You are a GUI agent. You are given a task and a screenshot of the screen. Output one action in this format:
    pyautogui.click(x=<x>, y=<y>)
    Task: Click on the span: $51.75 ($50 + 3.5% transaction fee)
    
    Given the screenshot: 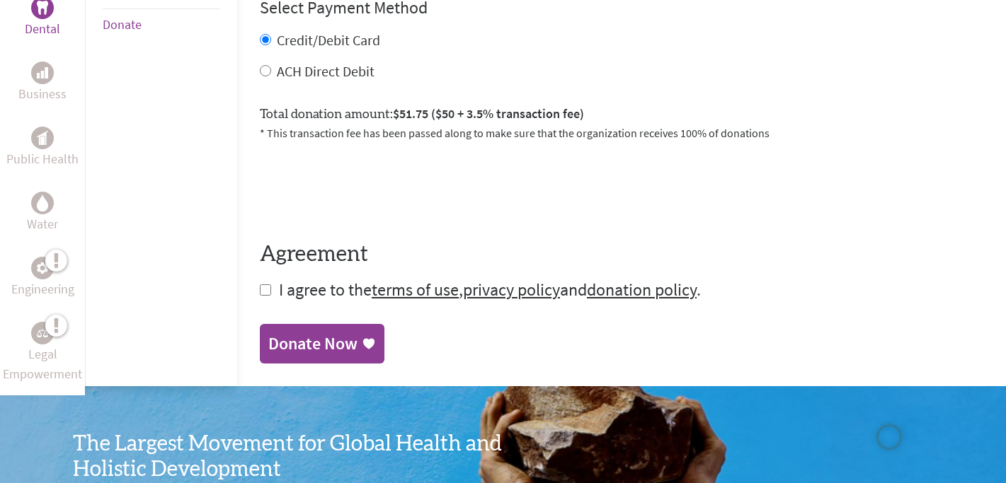 What is the action you would take?
    pyautogui.click(x=488, y=113)
    